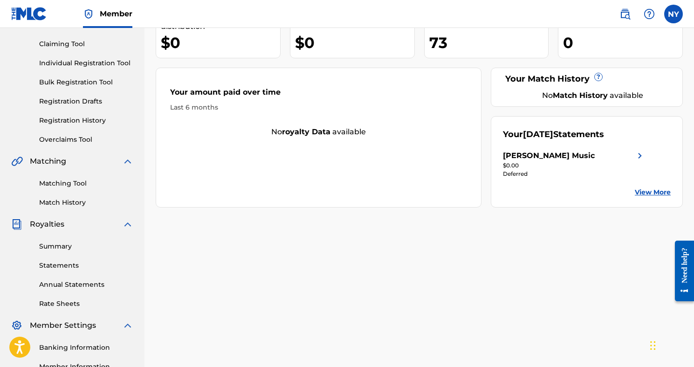 Image resolution: width=694 pixels, height=367 pixels. I want to click on span: Member, so click(116, 14).